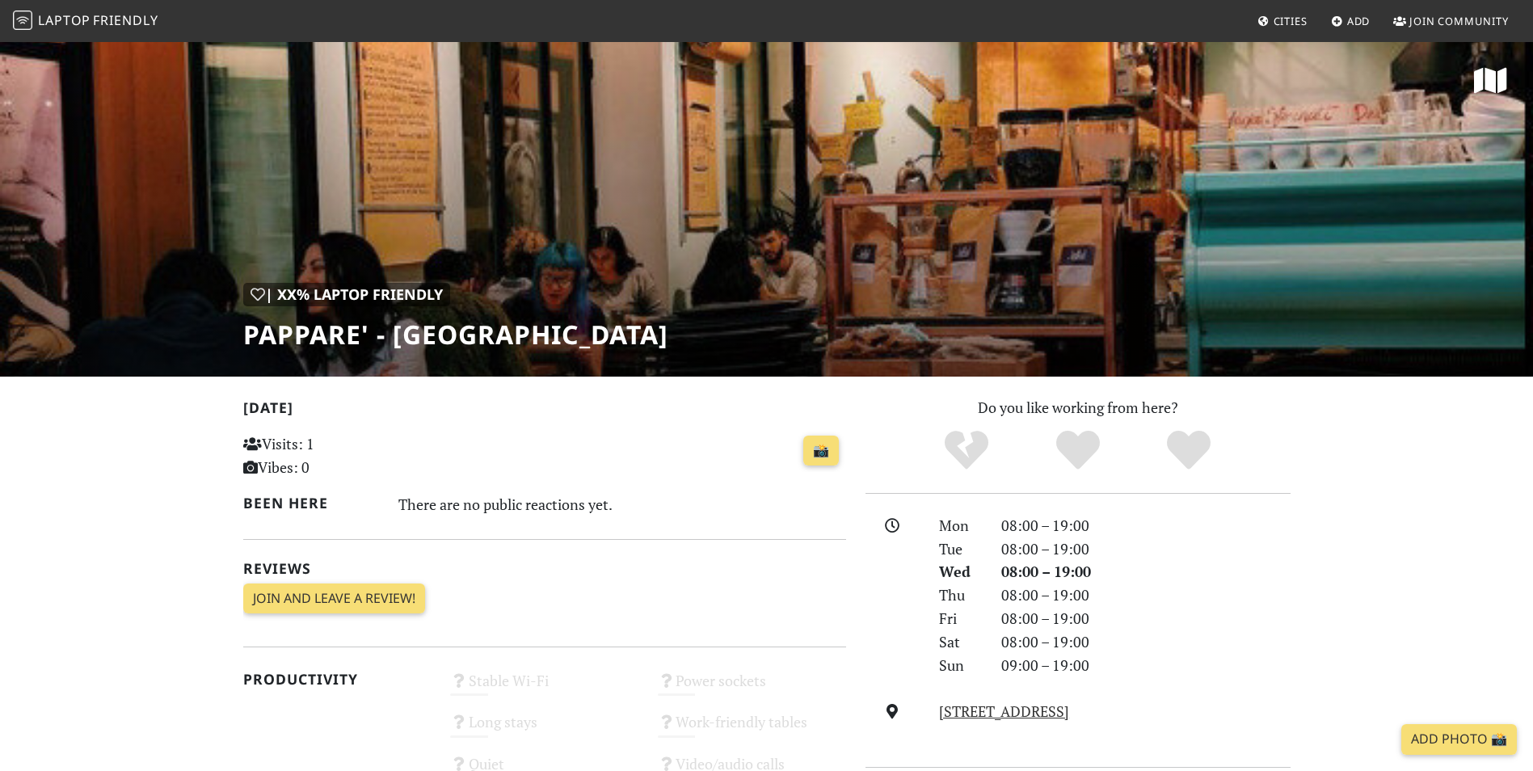 Image resolution: width=1533 pixels, height=771 pixels. I want to click on h2: Reviews, so click(545, 568).